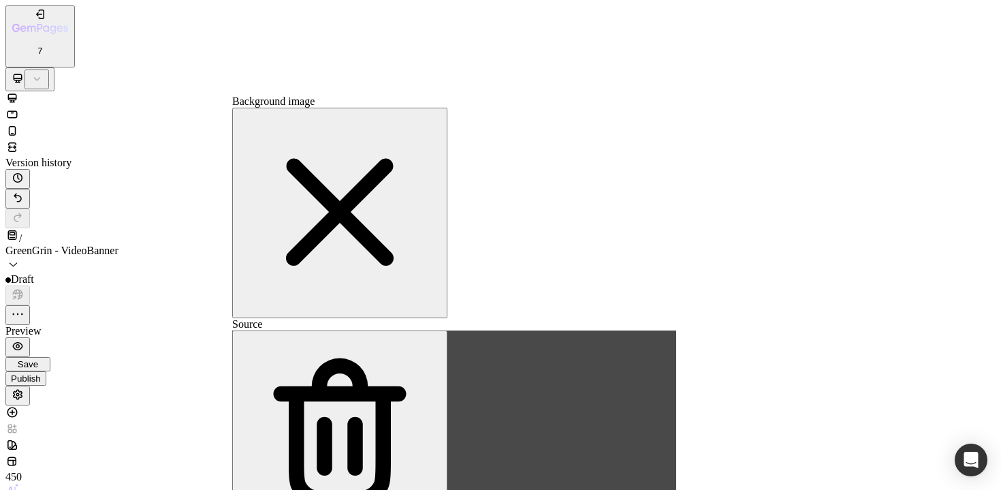  What do you see at coordinates (501, 208) in the screenshot?
I see `div: Undo/Redo` at bounding box center [501, 208].